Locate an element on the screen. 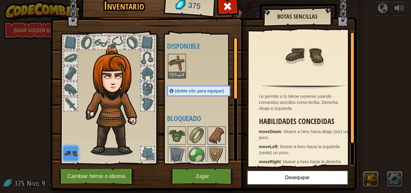  strong: moveRight is located at coordinates (270, 161).